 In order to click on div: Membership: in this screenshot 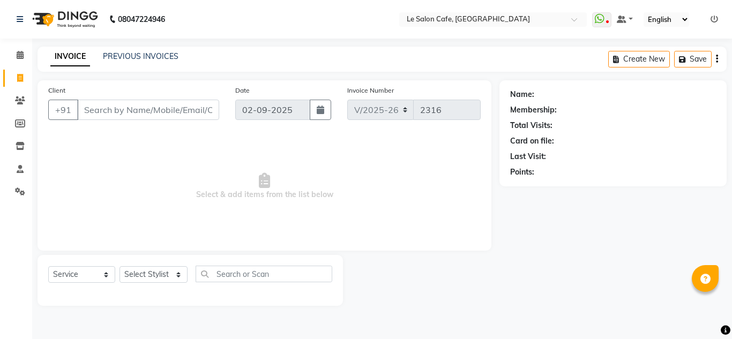, I will do `click(533, 110)`.